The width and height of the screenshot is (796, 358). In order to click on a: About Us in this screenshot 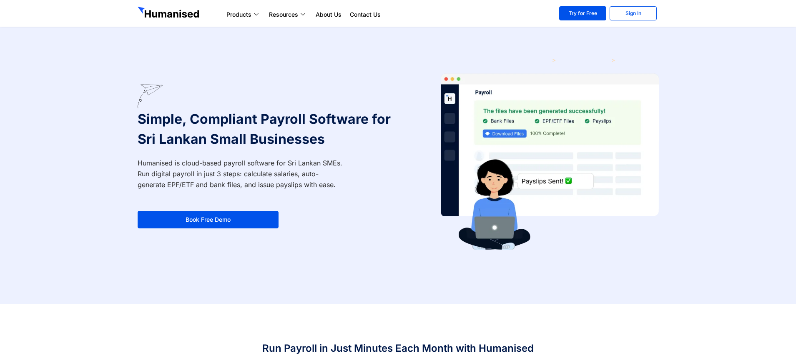, I will do `click(329, 15)`.